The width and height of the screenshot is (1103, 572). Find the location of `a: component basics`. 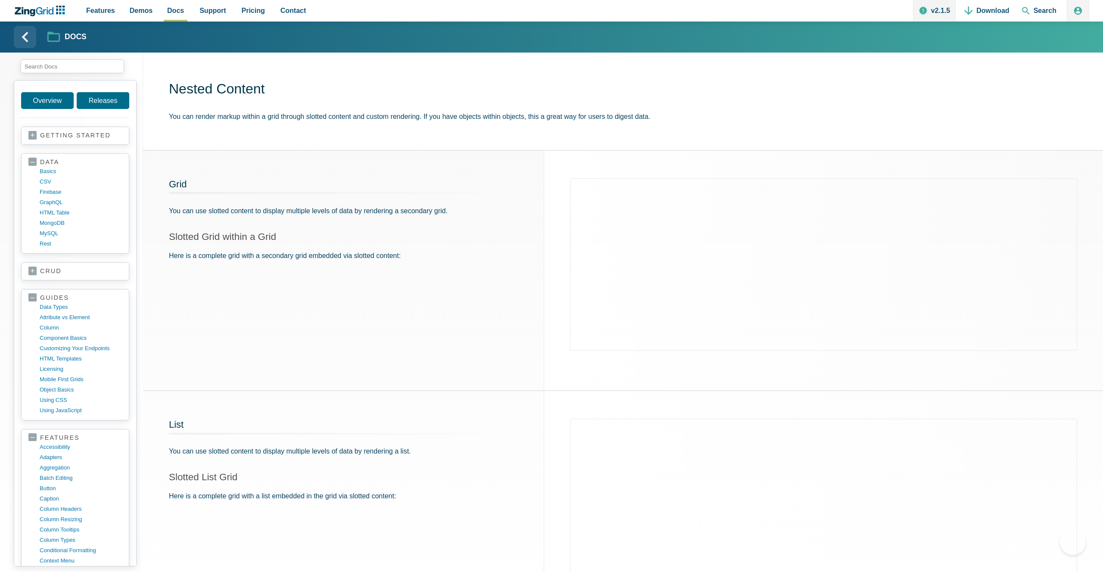

a: component basics is located at coordinates (81, 338).